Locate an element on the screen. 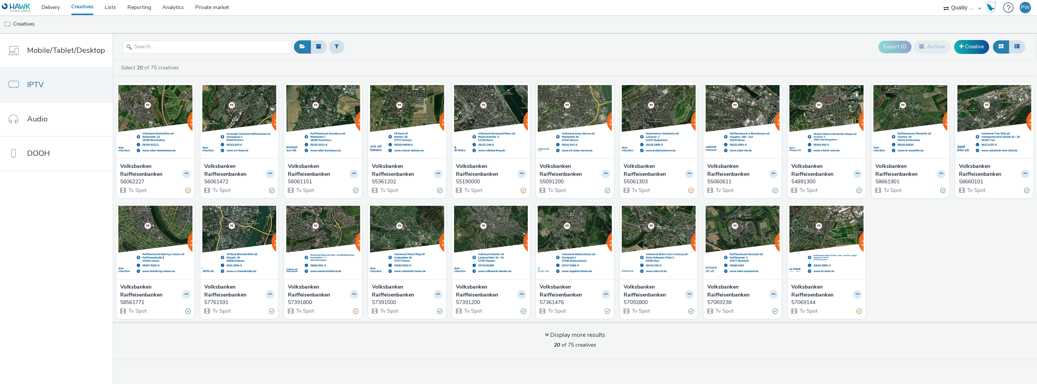 The image size is (1037, 384). div: 57391200 is located at coordinates (489, 302).